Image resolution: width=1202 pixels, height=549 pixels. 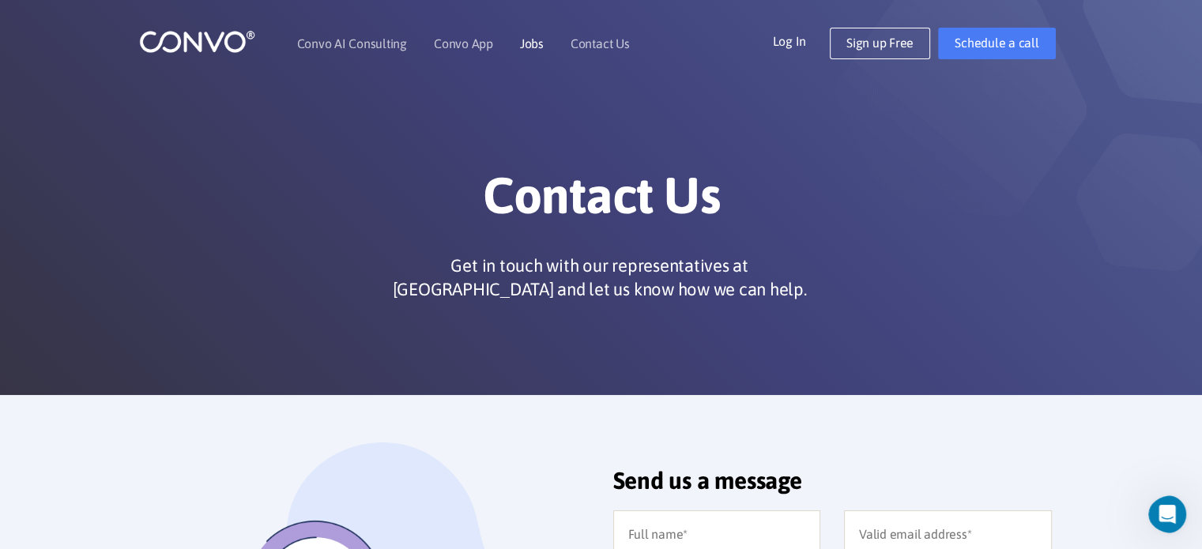 I want to click on img: logo_1.png, so click(x=197, y=41).